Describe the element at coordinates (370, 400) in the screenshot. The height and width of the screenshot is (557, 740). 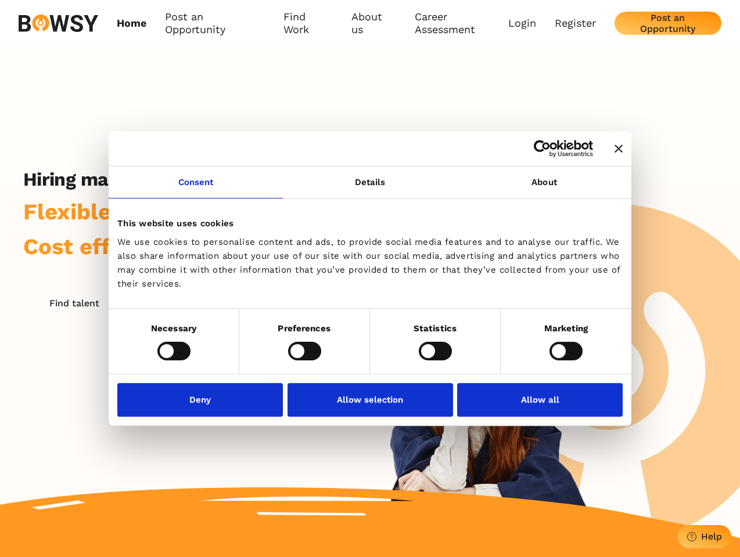
I see `button: Allow selection` at that location.